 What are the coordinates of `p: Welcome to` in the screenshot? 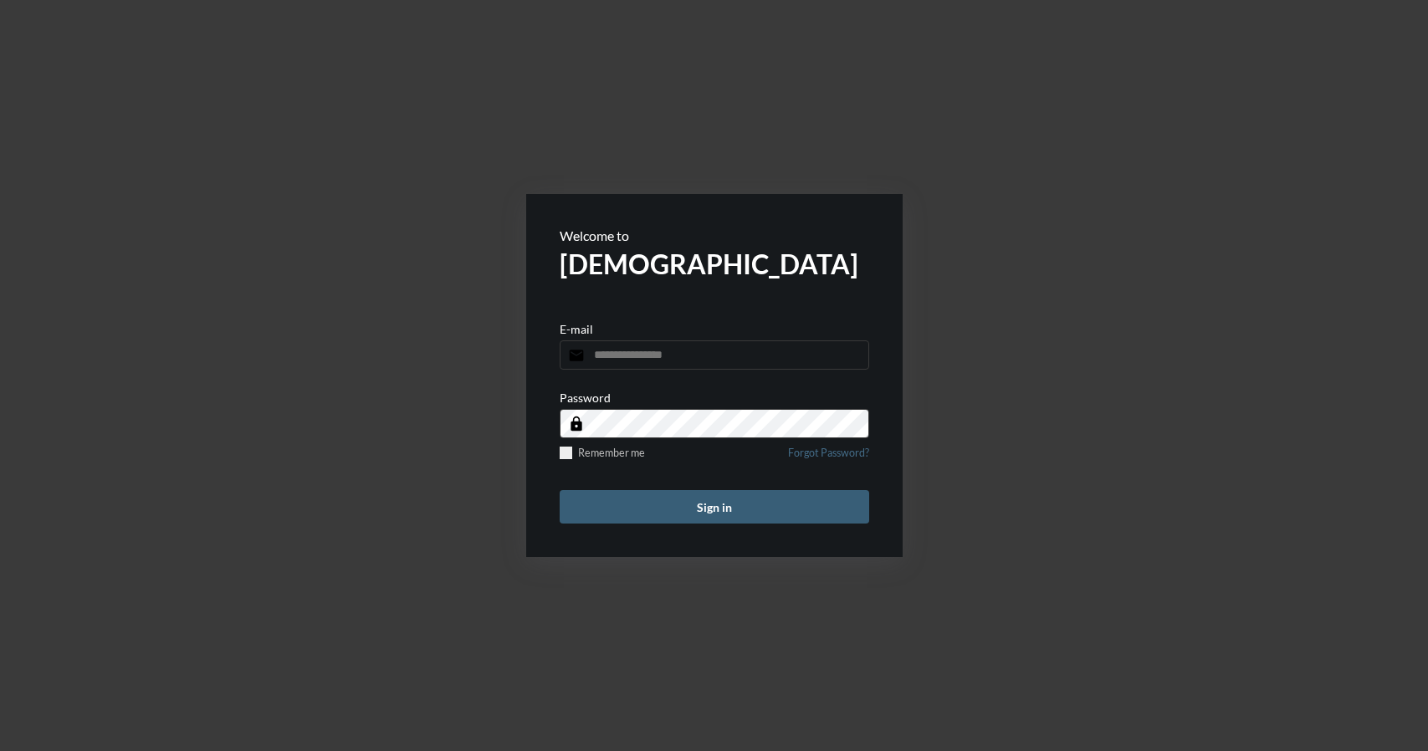 It's located at (714, 235).